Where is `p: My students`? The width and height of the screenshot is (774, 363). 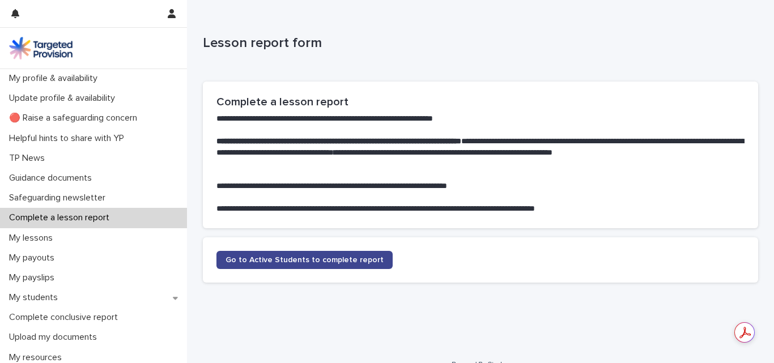
p: My students is located at coordinates (36, 298).